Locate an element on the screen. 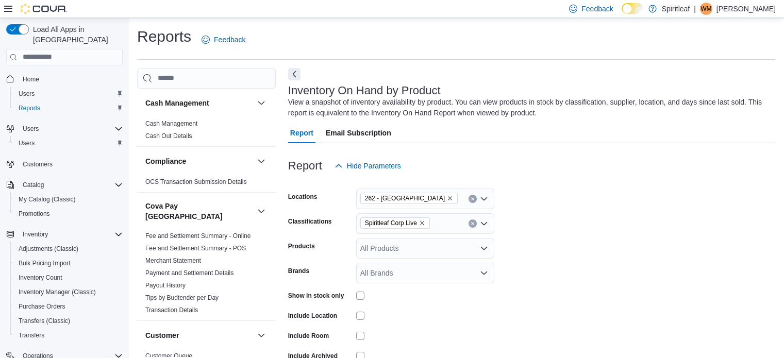 Image resolution: width=784 pixels, height=358 pixels. button: Adjustments (Classic) is located at coordinates (69, 249).